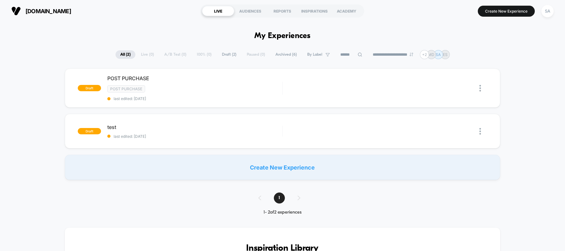 This screenshot has height=251, width=565. Describe the element at coordinates (315, 54) in the screenshot. I see `span: By Label` at that location.